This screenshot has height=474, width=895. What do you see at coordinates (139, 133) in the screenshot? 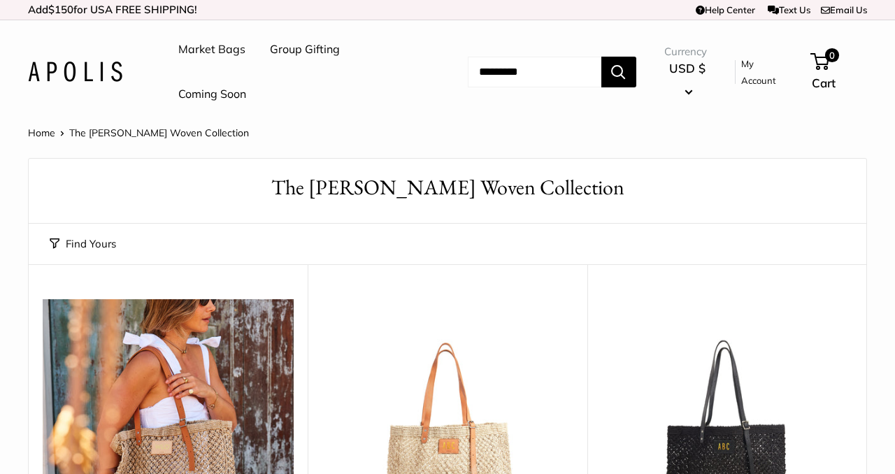
I see `nav: Breadcrumb` at bounding box center [139, 133].